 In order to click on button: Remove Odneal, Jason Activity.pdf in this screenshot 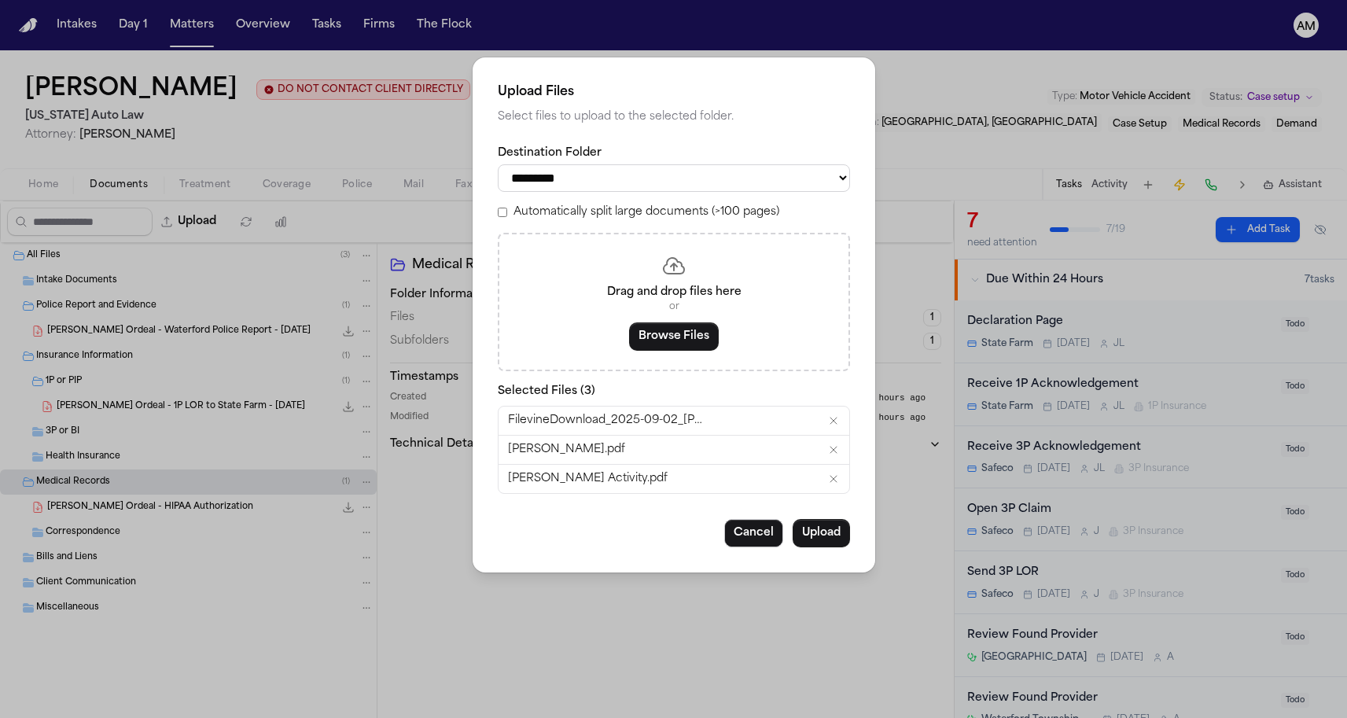, I will do `click(834, 479)`.